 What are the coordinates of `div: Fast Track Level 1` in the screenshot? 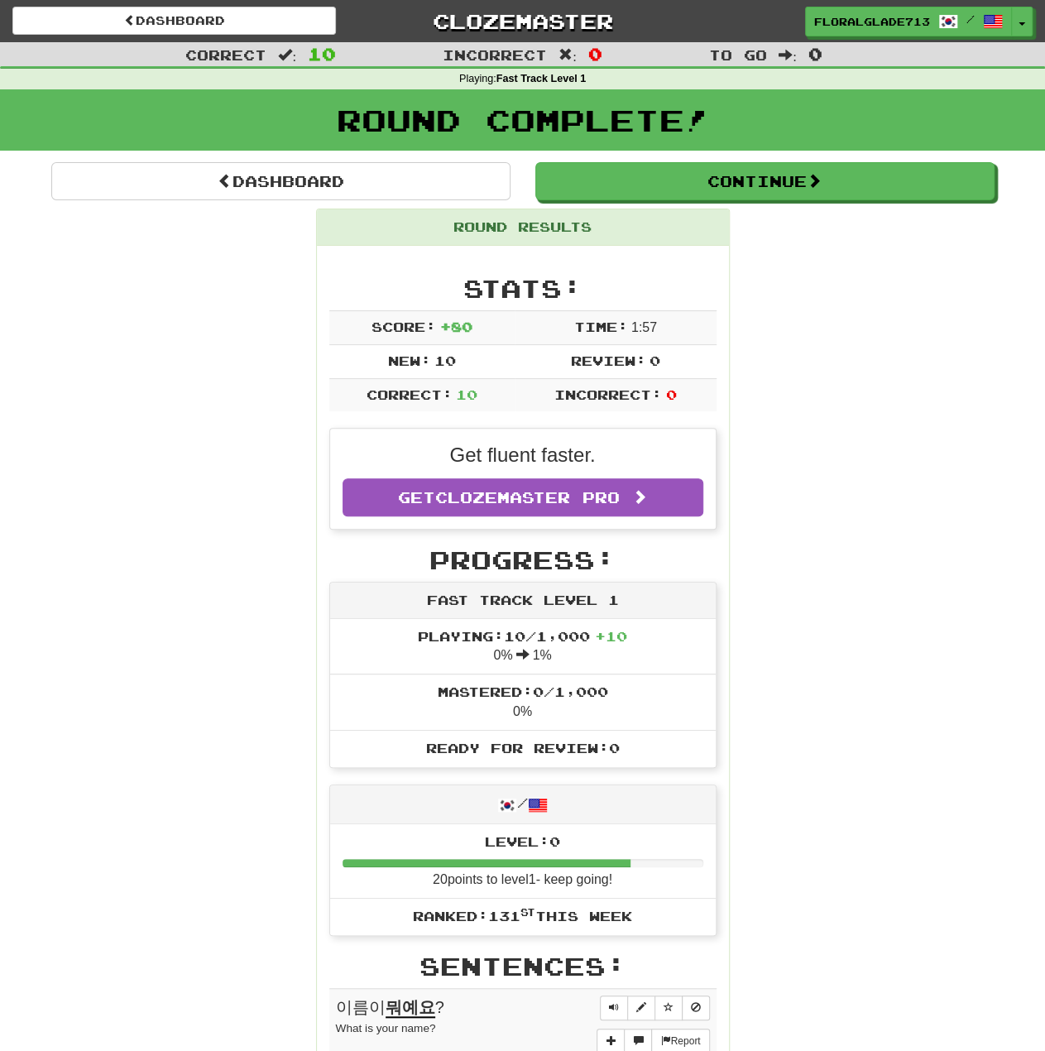 It's located at (523, 601).